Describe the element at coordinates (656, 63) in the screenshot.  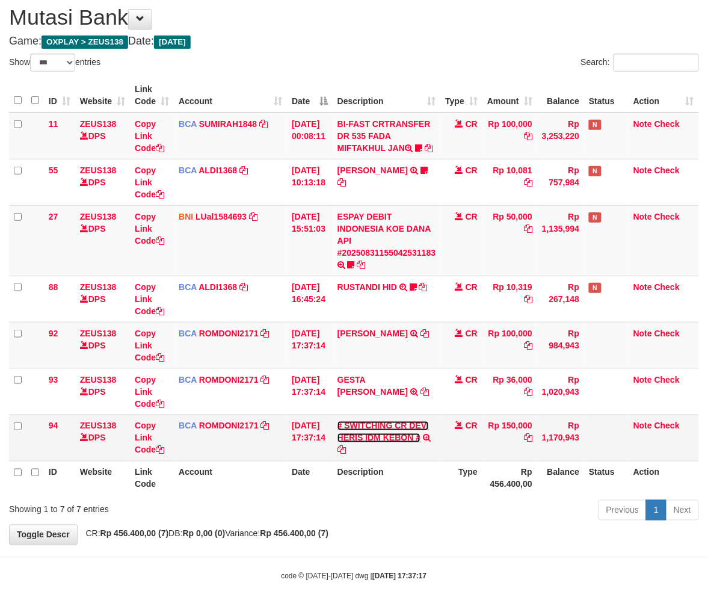
I see `input: Search:` at that location.